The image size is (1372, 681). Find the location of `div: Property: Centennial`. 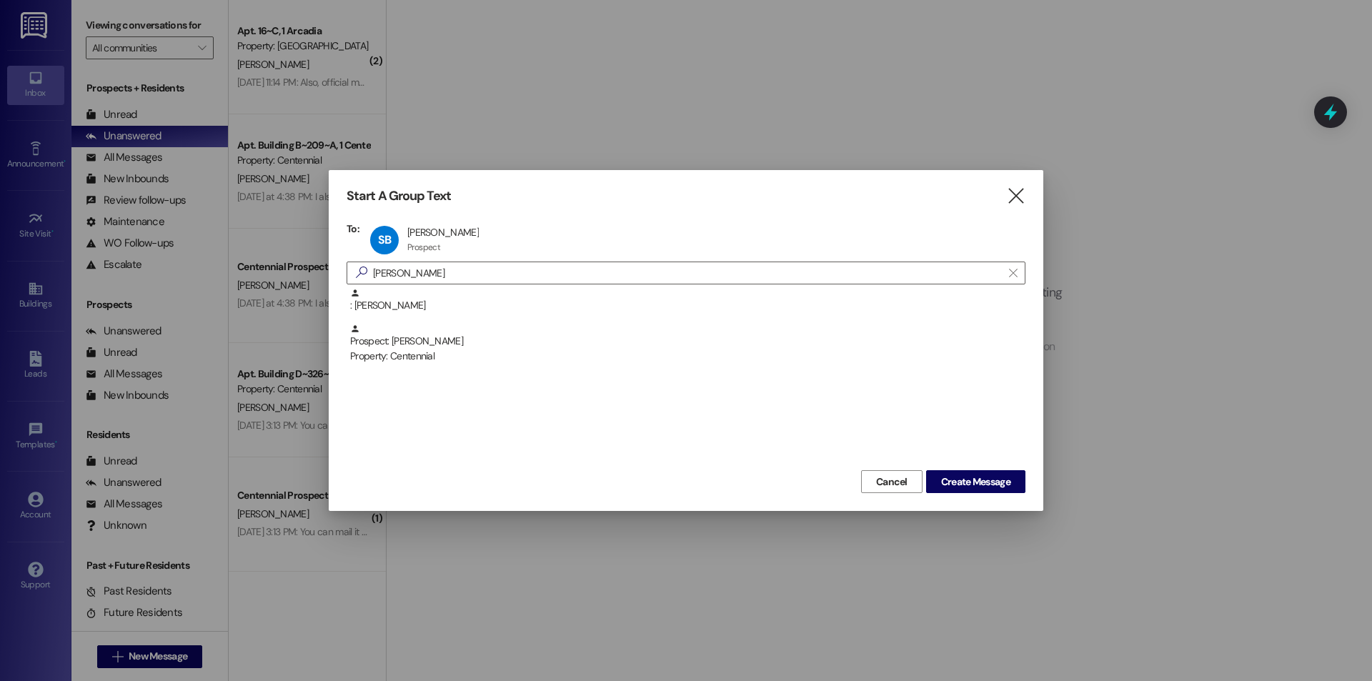

div: Property: Centennial is located at coordinates (687, 356).